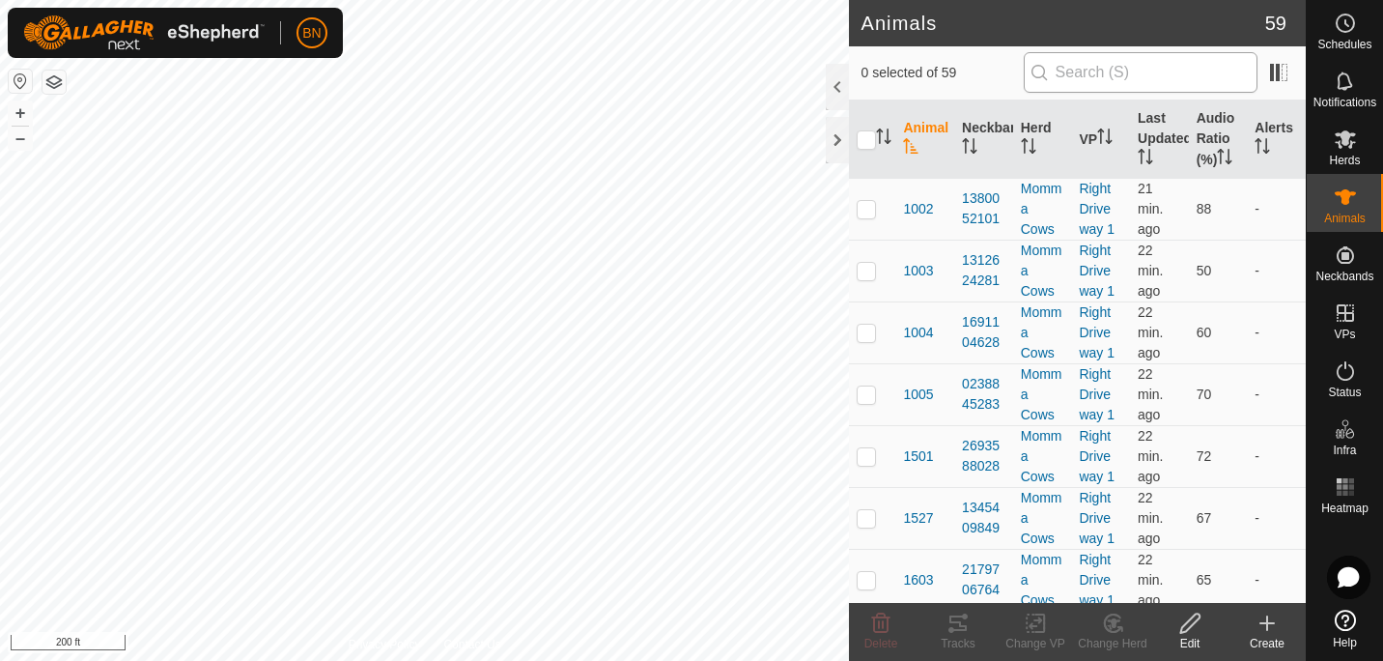 The width and height of the screenshot is (1383, 661). Describe the element at coordinates (1042, 139) in the screenshot. I see `th: Herd` at that location.